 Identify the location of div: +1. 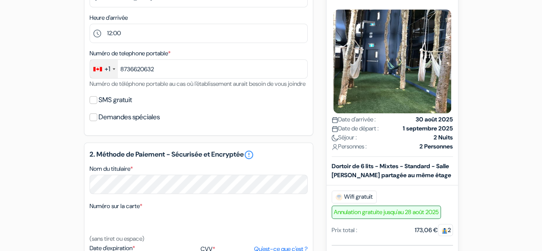
(107, 69).